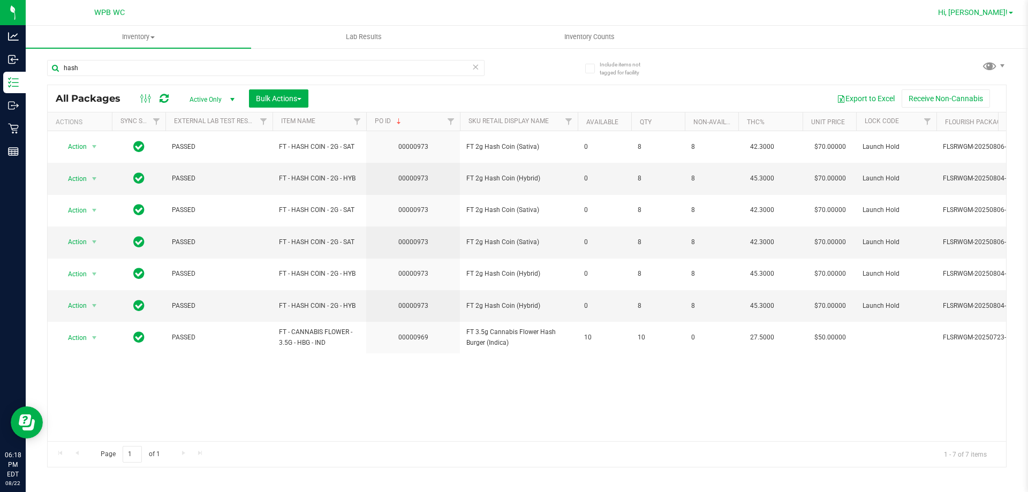  I want to click on inline-svg: Retail, so click(13, 128).